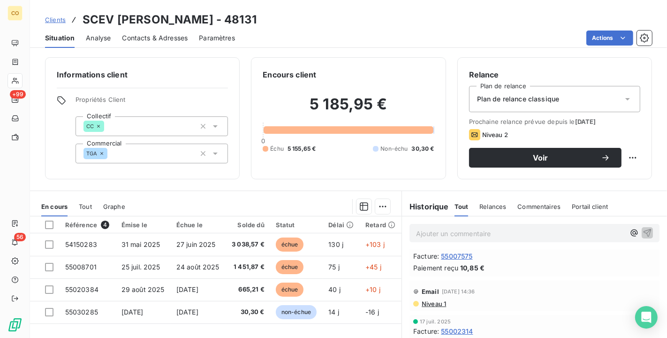 The height and width of the screenshot is (338, 667). I want to click on span: 55030285, so click(82, 311).